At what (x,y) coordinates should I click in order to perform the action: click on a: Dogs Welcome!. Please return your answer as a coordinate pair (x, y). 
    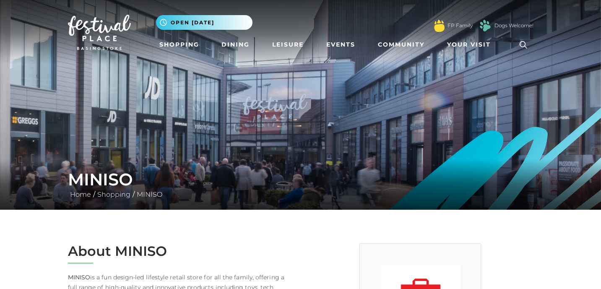
    Looking at the image, I should click on (514, 26).